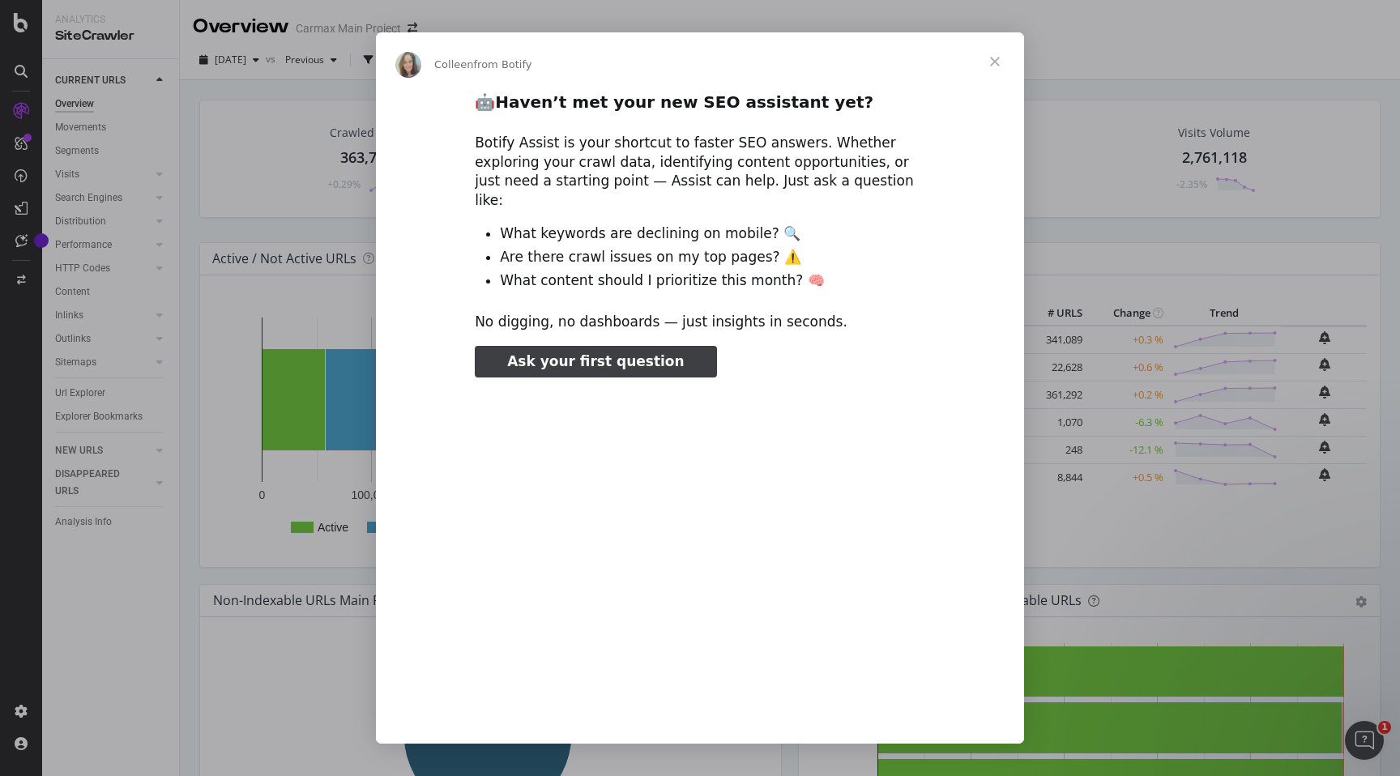 This screenshot has height=776, width=1400. Describe the element at coordinates (700, 322) in the screenshot. I see `div: No digging, no dashboards — just insights in seconds.` at that location.